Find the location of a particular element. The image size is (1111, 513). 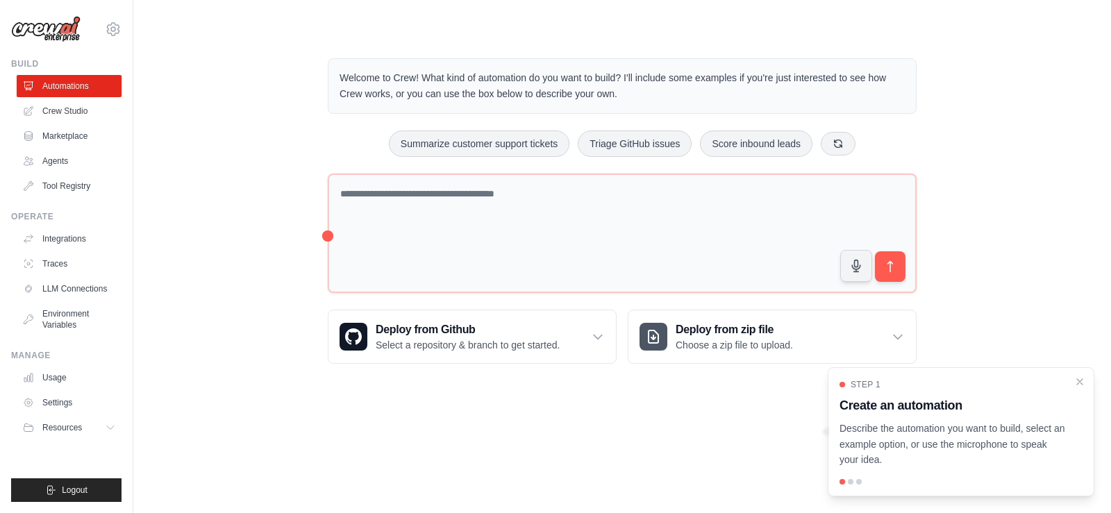

span: Resources is located at coordinates (62, 428).